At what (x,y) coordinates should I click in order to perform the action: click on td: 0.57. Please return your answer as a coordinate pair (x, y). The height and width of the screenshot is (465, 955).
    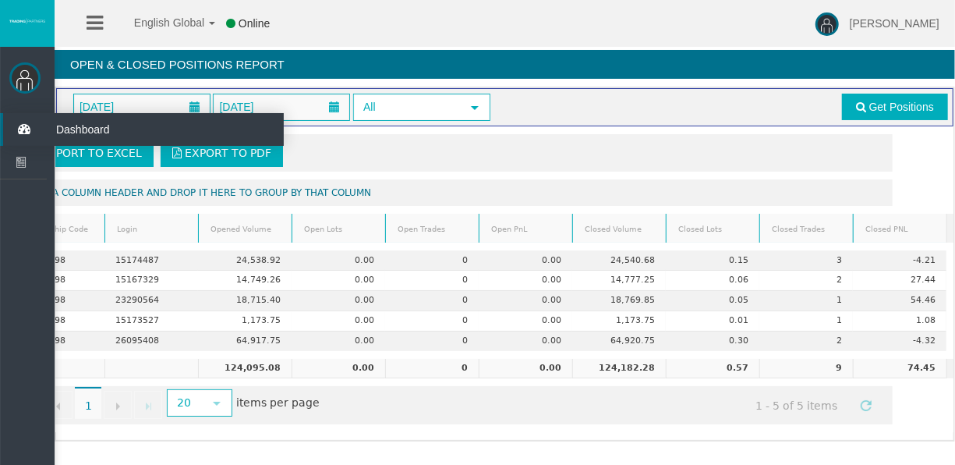
    Looking at the image, I should click on (713, 369).